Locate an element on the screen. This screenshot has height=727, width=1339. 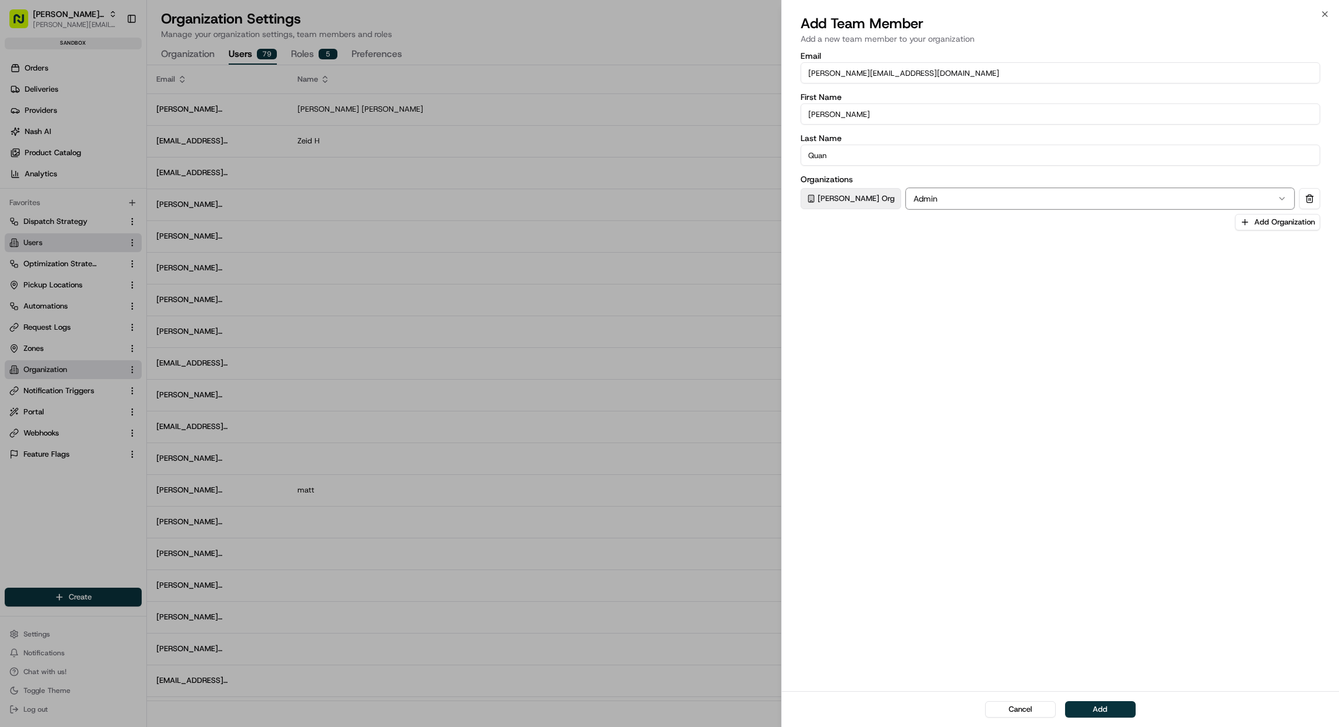
label: Last Name is located at coordinates (1061, 138).